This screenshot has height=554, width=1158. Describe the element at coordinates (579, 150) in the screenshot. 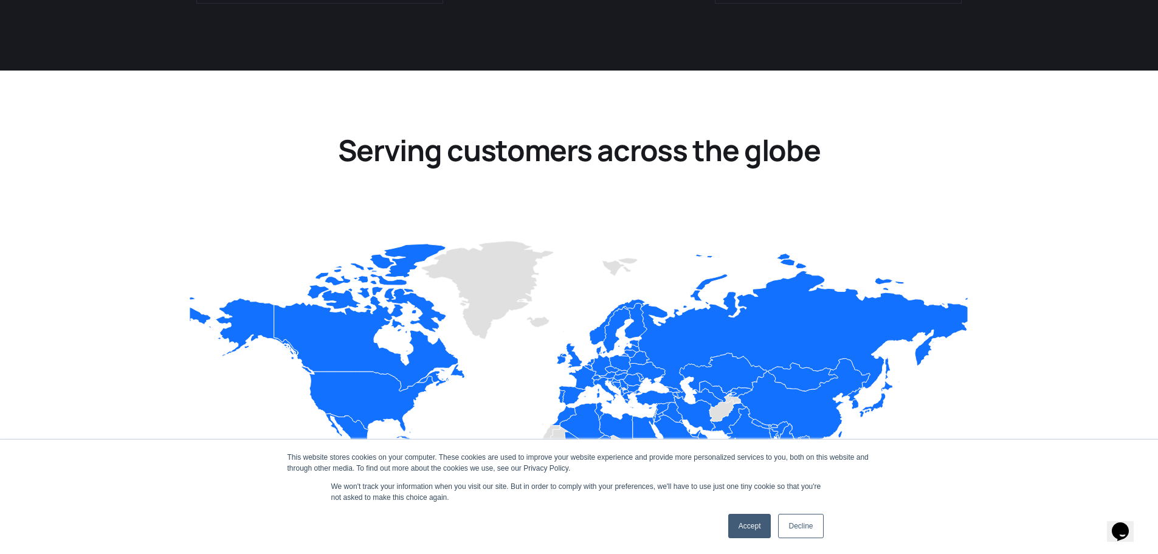

I see `h2: Serving customers across the globe` at that location.